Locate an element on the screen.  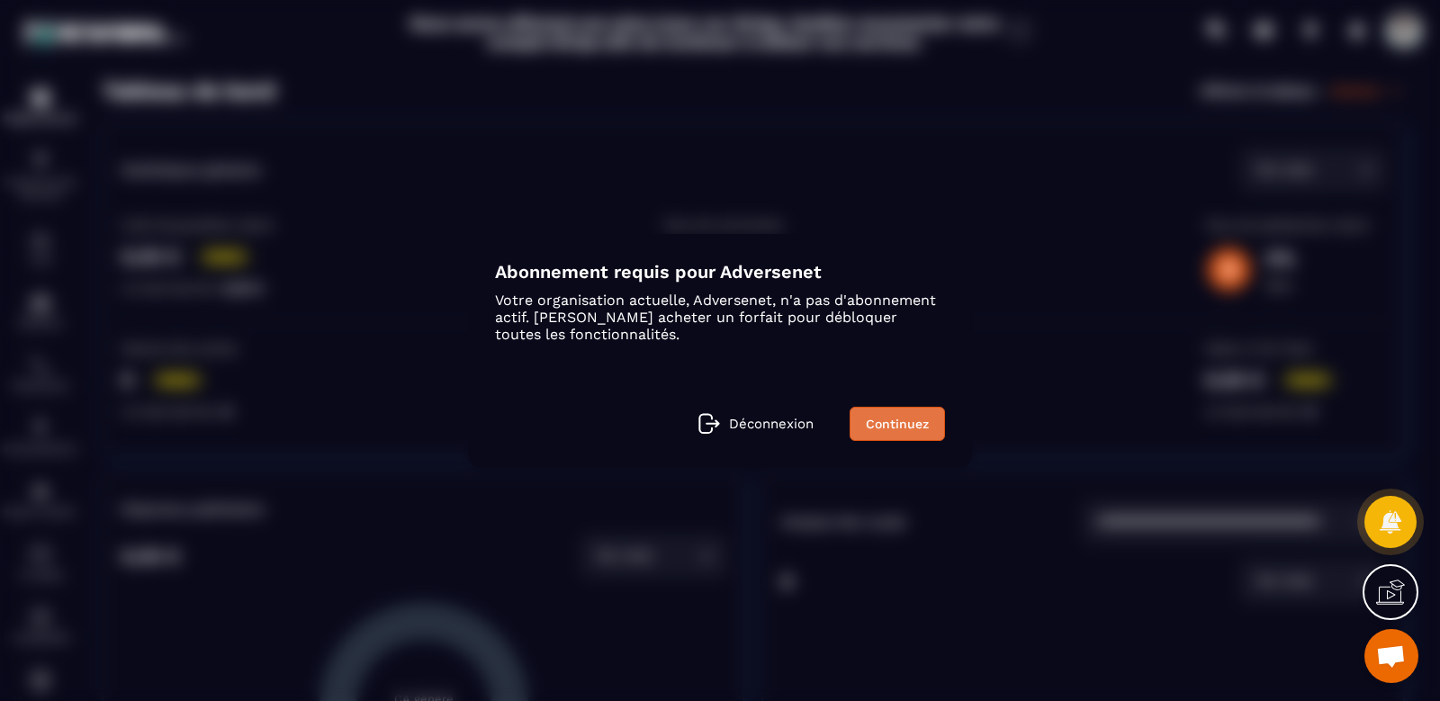
a: Continuez is located at coordinates (897, 424).